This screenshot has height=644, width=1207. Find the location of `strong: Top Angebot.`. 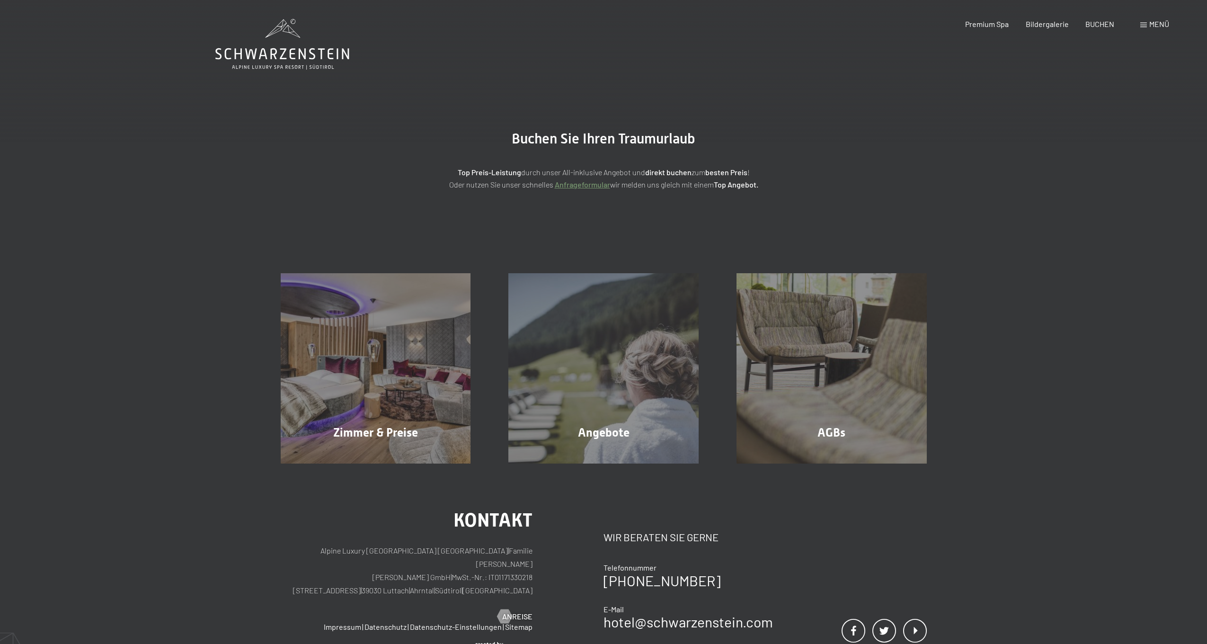

strong: Top Angebot. is located at coordinates (736, 184).